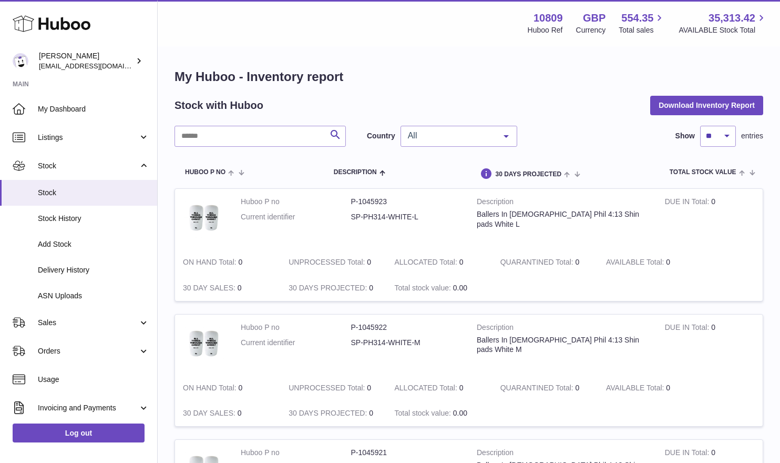  I want to click on dd: P-1045923, so click(406, 201).